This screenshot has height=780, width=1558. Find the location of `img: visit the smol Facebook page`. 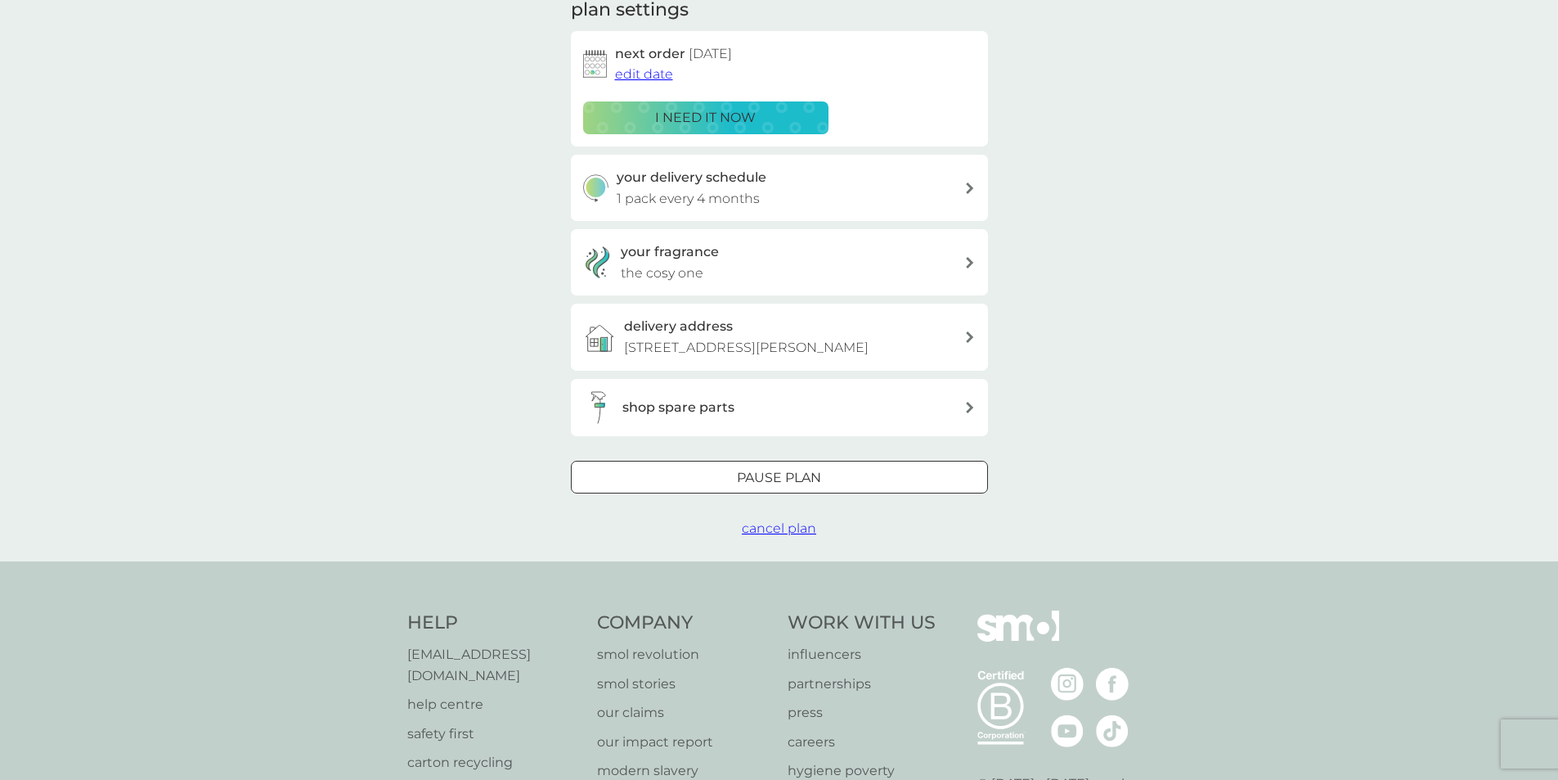

img: visit the smol Facebook page is located at coordinates (1112, 684).